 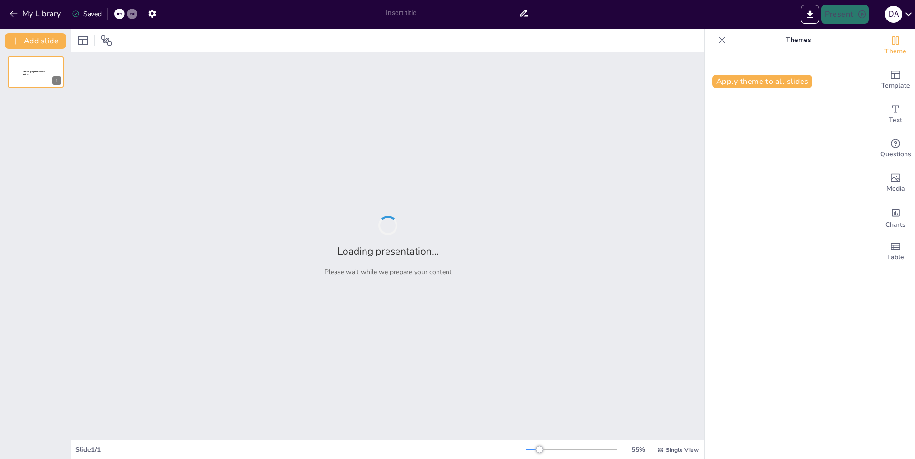 What do you see at coordinates (893, 14) in the screenshot?
I see `div: d a` at bounding box center [893, 14].